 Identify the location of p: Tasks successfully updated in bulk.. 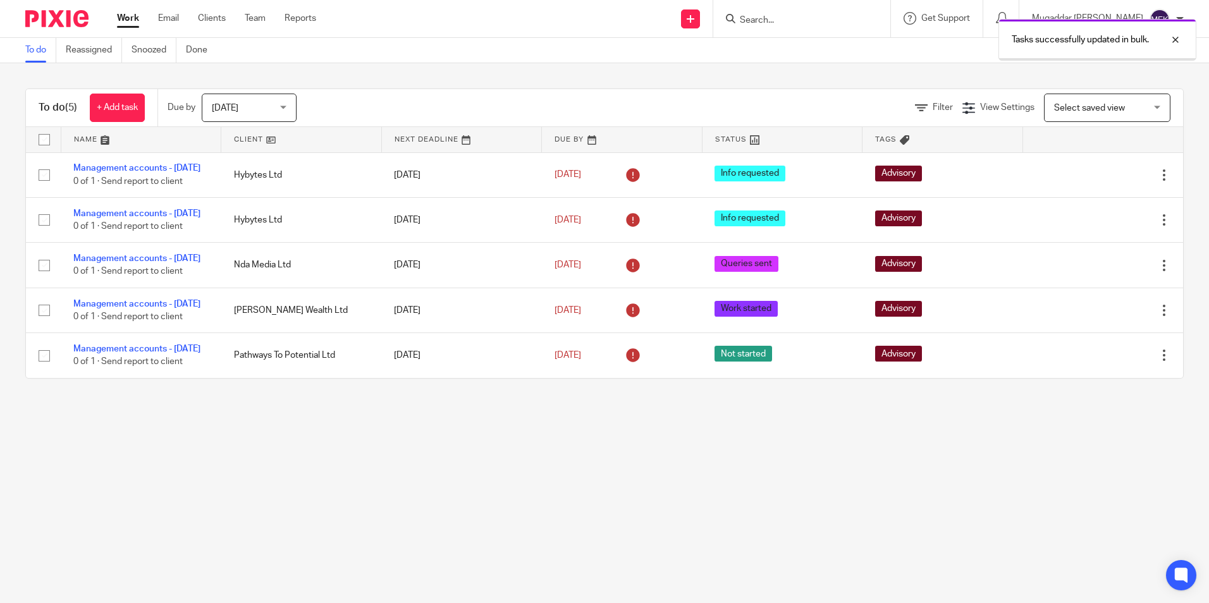
(1080, 40).